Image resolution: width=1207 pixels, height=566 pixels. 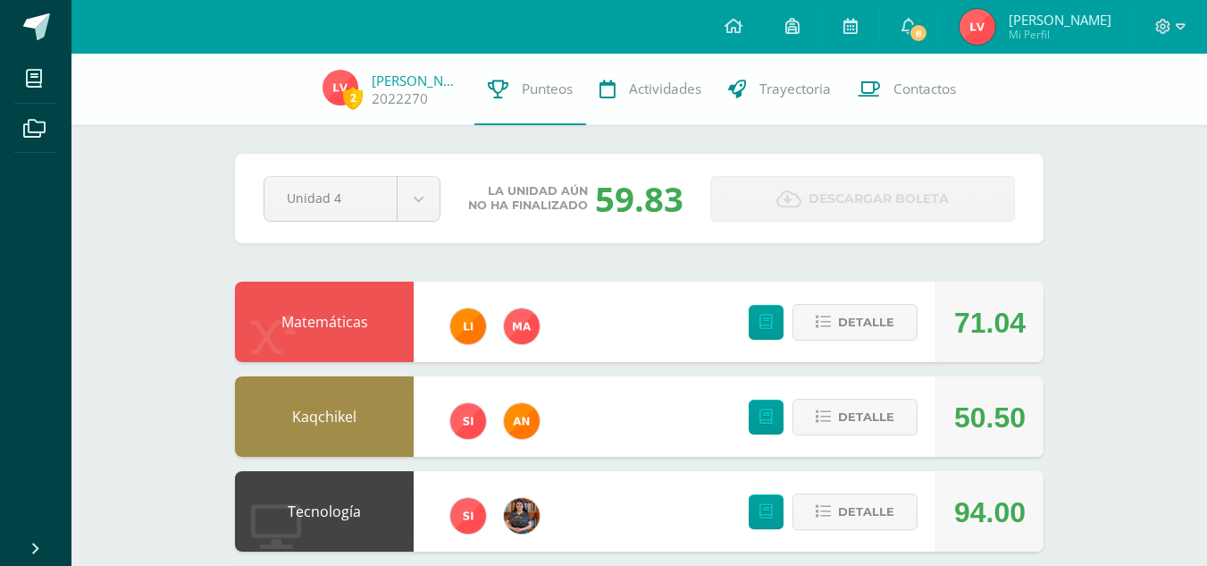 What do you see at coordinates (918, 33) in the screenshot?
I see `span: 8` at bounding box center [918, 33].